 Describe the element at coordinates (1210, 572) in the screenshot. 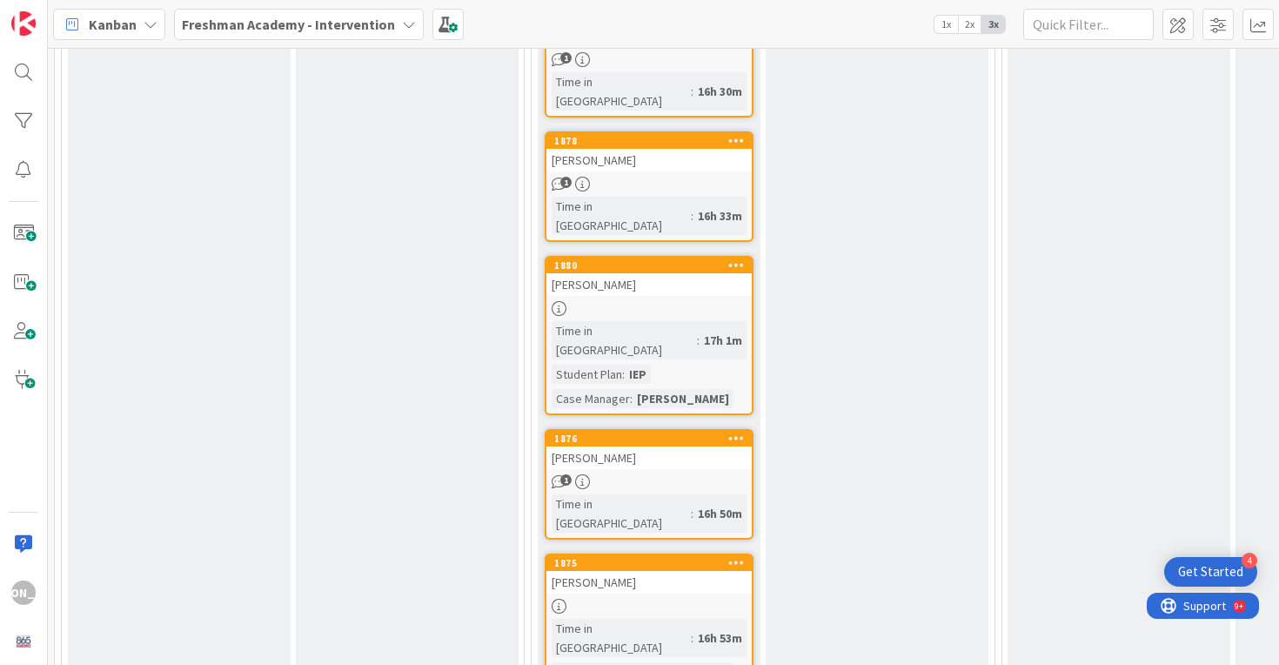

I see `div: Open Get Started checklist, remaining modules: 4` at that location.